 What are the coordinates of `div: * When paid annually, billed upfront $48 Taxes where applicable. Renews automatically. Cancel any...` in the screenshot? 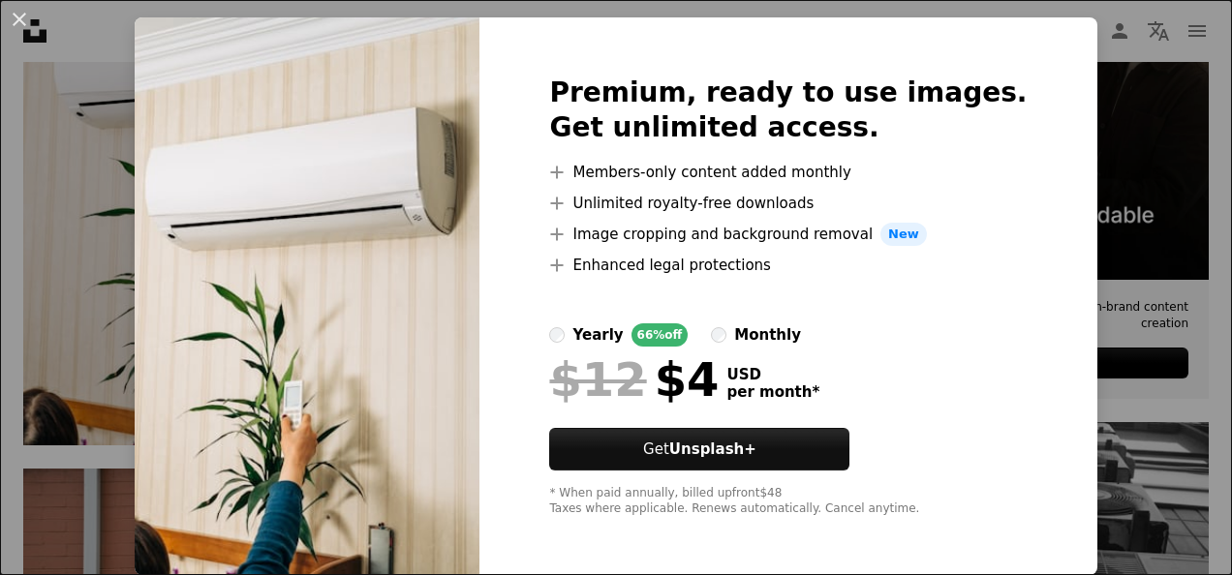 It's located at (788, 502).